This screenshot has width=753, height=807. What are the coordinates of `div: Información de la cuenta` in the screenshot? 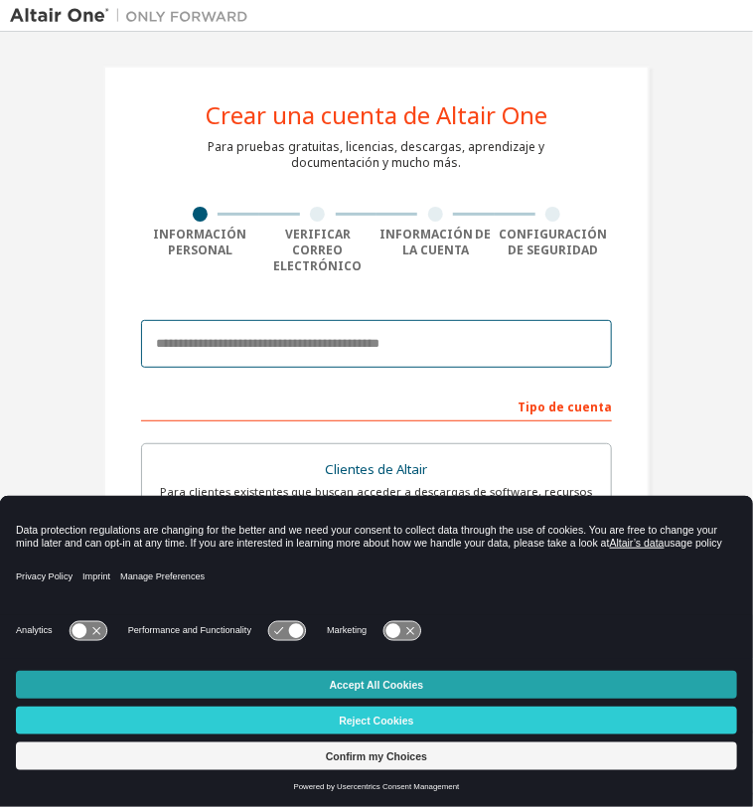 It's located at (435, 242).